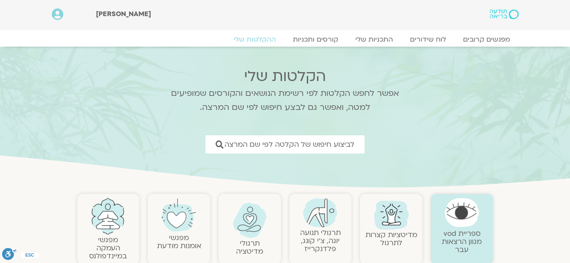 This screenshot has height=263, width=570. I want to click on a: מדיטציות קצרות לתרגול, so click(391, 239).